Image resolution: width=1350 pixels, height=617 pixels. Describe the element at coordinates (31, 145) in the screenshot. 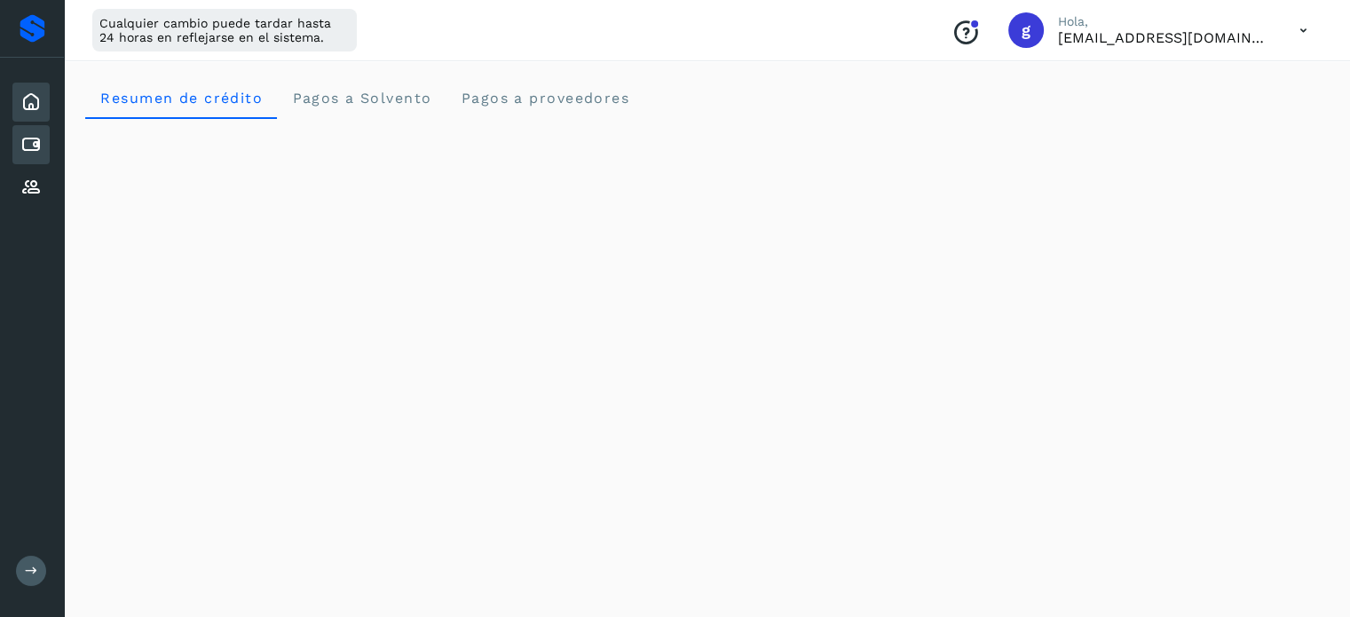

I see `div: Cuentas por pagar` at that location.